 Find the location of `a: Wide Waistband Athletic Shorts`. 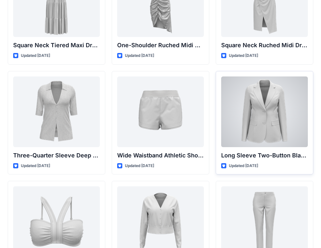

a: Wide Waistband Athletic Shorts is located at coordinates (161, 112).